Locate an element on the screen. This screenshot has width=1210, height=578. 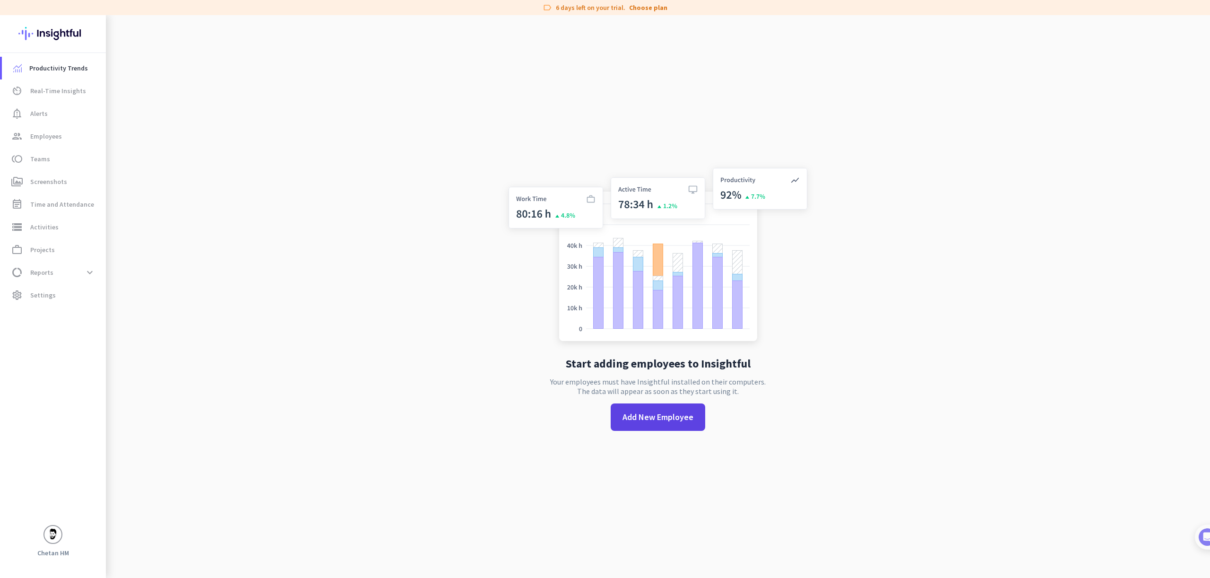
span: Alerts is located at coordinates (39, 113).